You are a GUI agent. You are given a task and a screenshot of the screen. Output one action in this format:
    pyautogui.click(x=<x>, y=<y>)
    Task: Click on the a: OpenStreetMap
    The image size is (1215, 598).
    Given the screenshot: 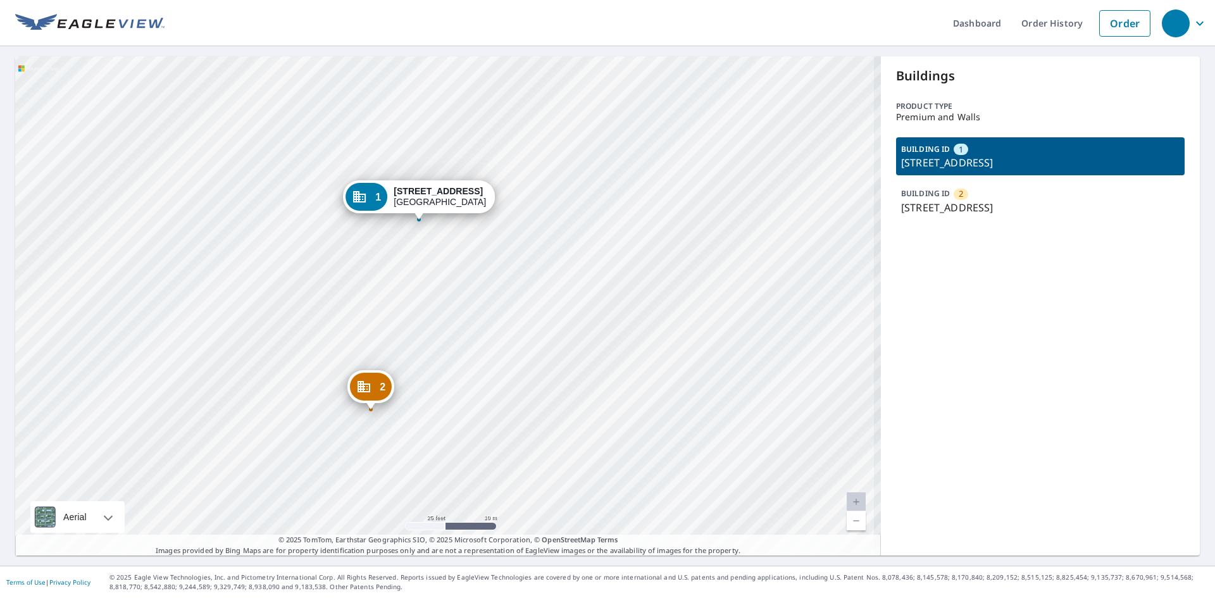 What is the action you would take?
    pyautogui.click(x=568, y=539)
    